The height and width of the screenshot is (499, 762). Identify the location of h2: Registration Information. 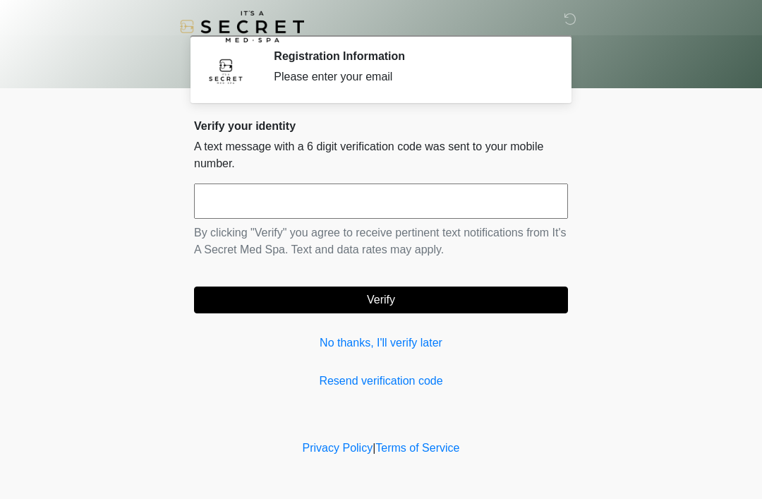
(410, 56).